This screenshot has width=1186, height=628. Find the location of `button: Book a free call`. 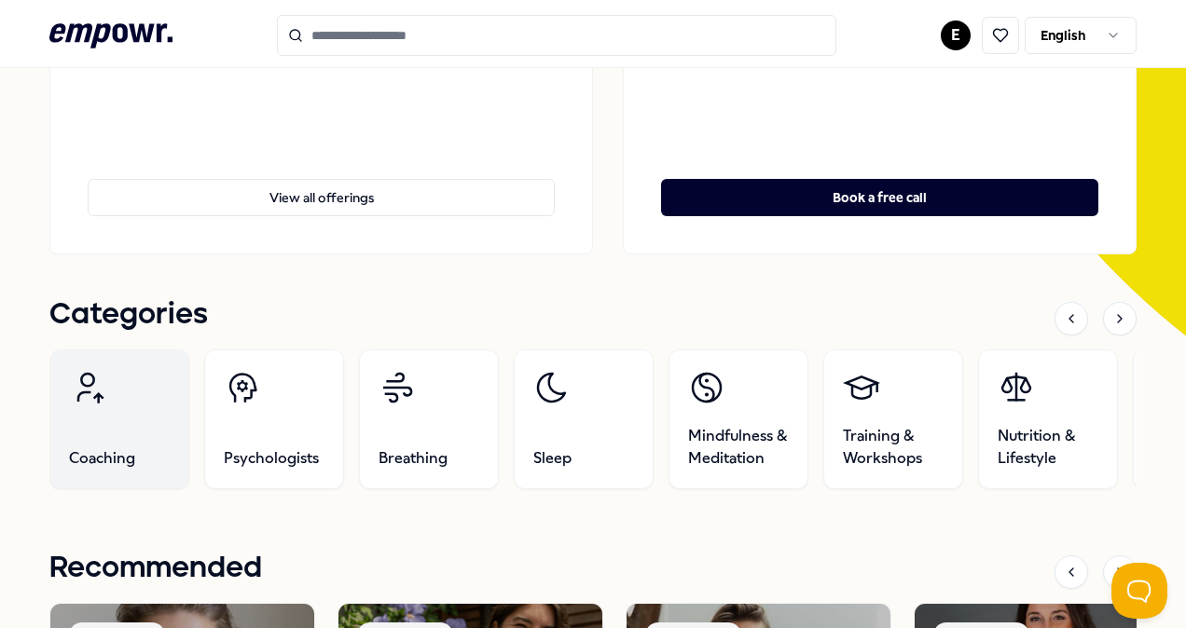

button: Book a free call is located at coordinates (879, 198).